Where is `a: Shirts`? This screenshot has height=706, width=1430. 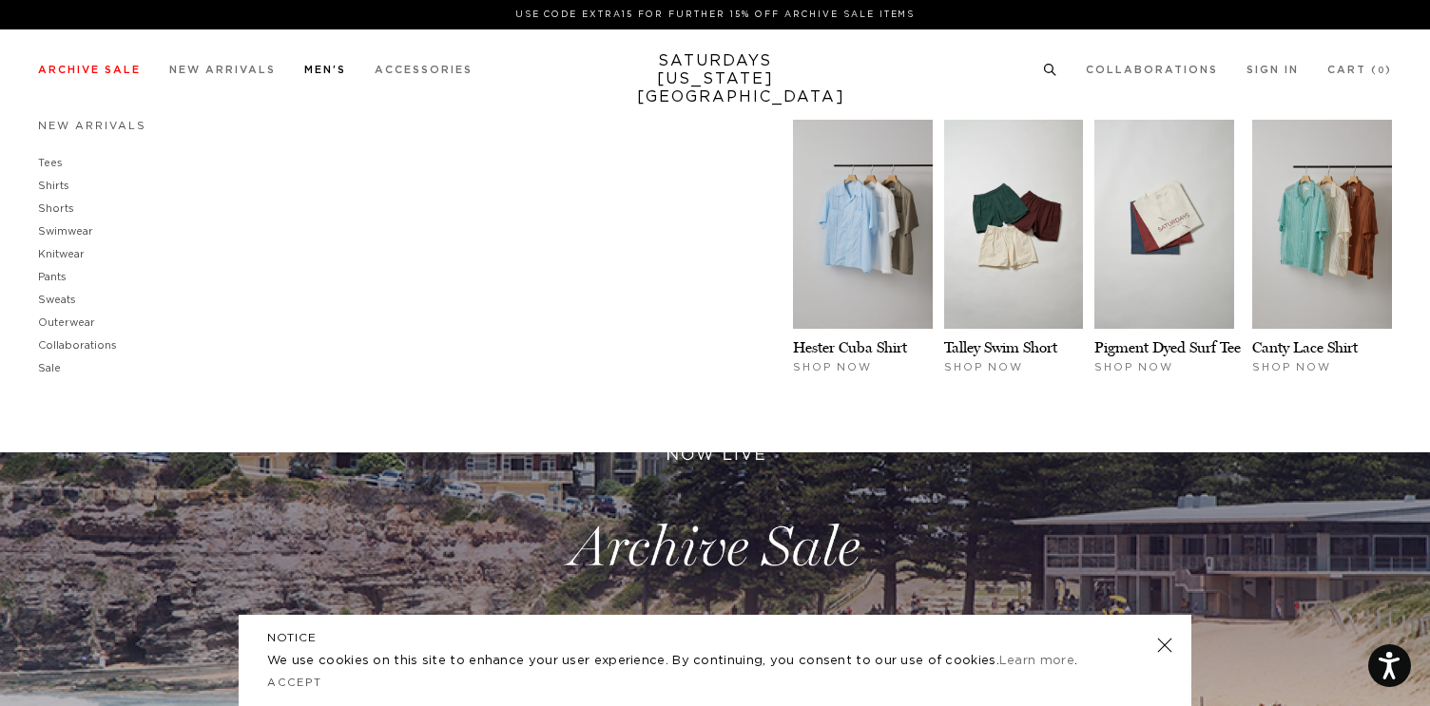
a: Shirts is located at coordinates (53, 185).